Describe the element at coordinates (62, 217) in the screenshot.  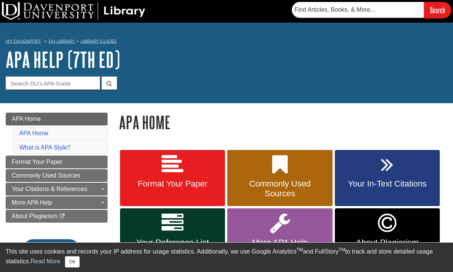
I see `i: This link opens in a new window` at that location.